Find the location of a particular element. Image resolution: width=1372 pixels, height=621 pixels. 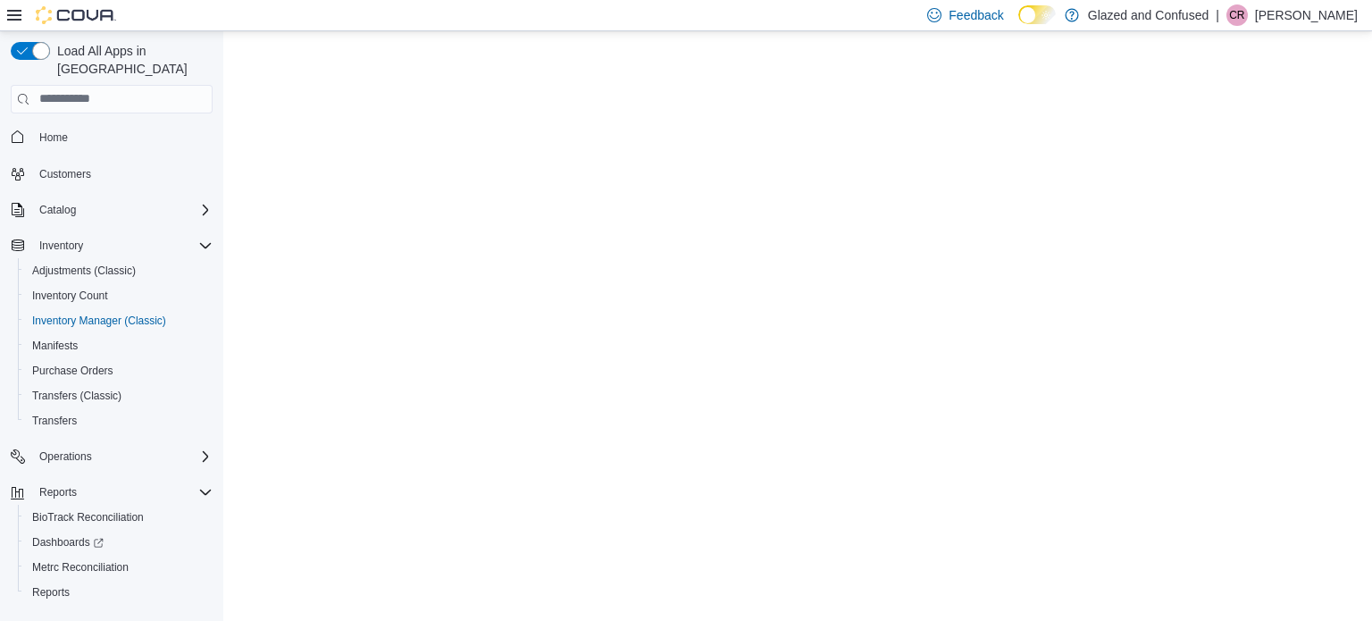

a: Manifests is located at coordinates (54, 346).